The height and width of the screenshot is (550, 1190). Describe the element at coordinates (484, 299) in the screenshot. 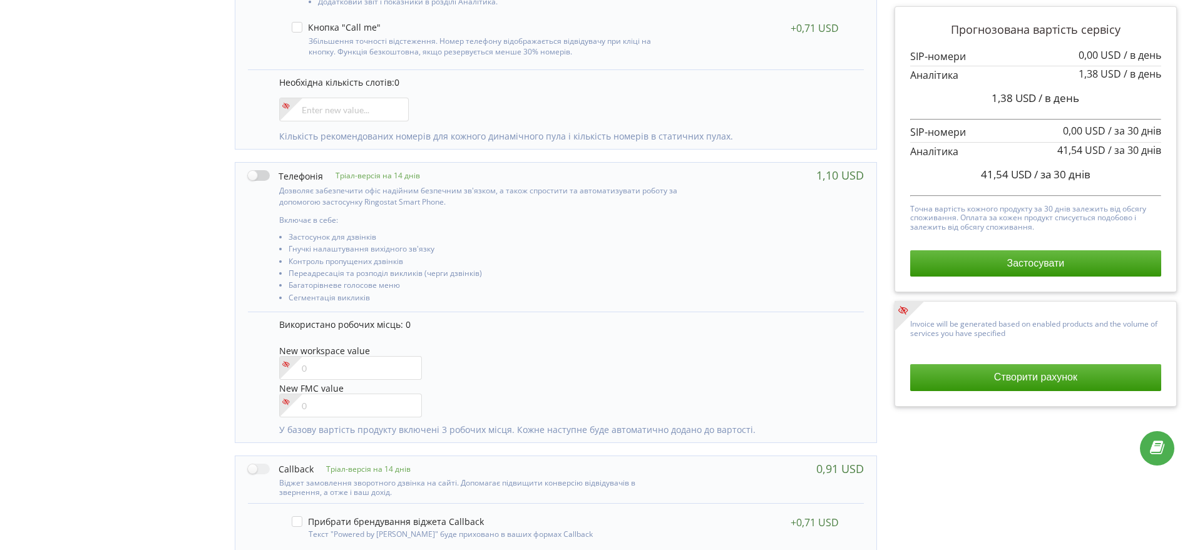

I see `li: Сегментація викликів` at that location.